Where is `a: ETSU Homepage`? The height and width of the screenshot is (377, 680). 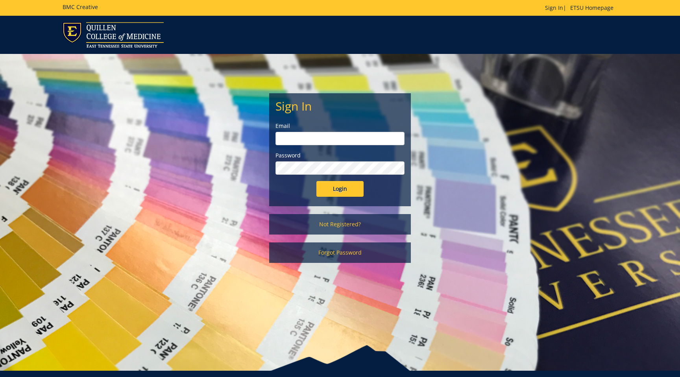 a: ETSU Homepage is located at coordinates (592, 7).